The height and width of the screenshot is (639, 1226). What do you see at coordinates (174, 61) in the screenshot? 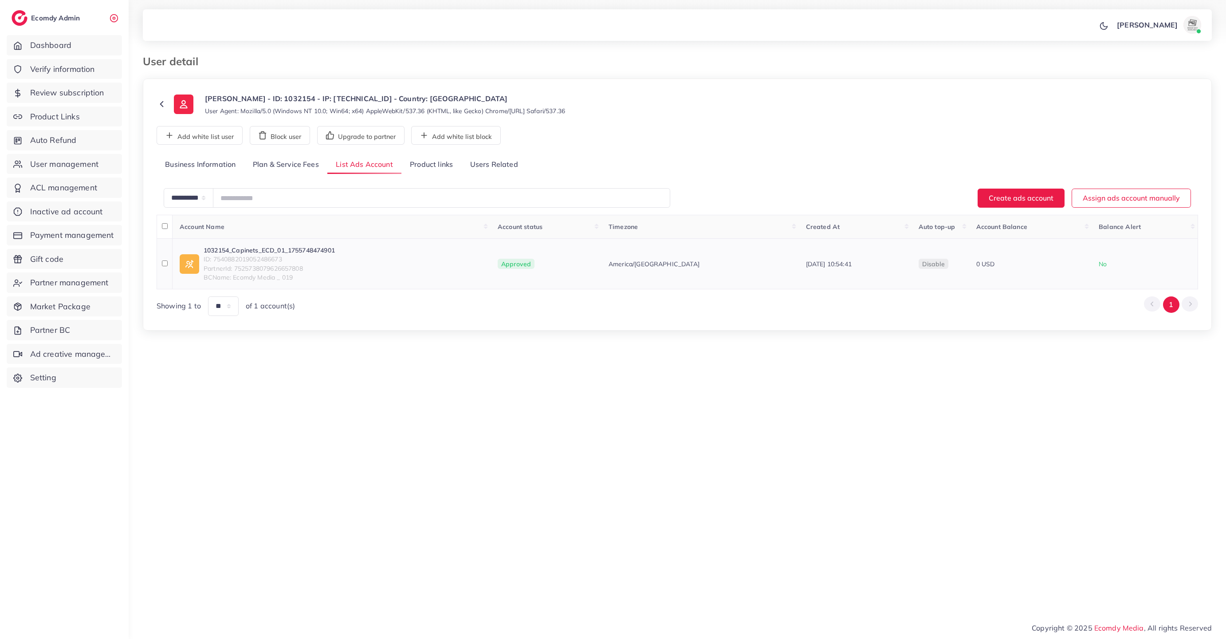
I see `h3: User detail` at bounding box center [174, 61].